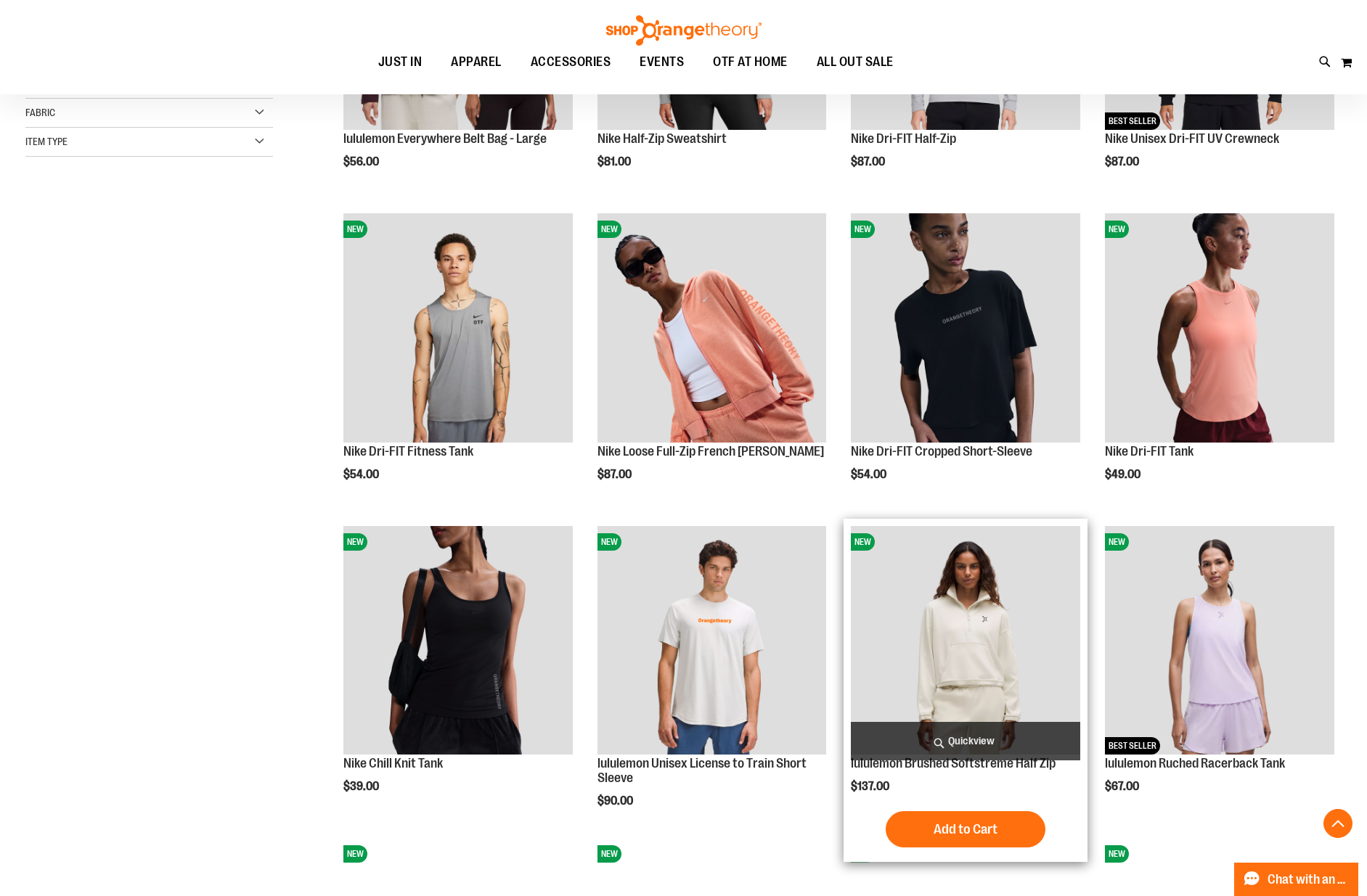  Describe the element at coordinates (702, 770) in the screenshot. I see `a: lululemon Unisex License to Train Short Sleeve` at that location.